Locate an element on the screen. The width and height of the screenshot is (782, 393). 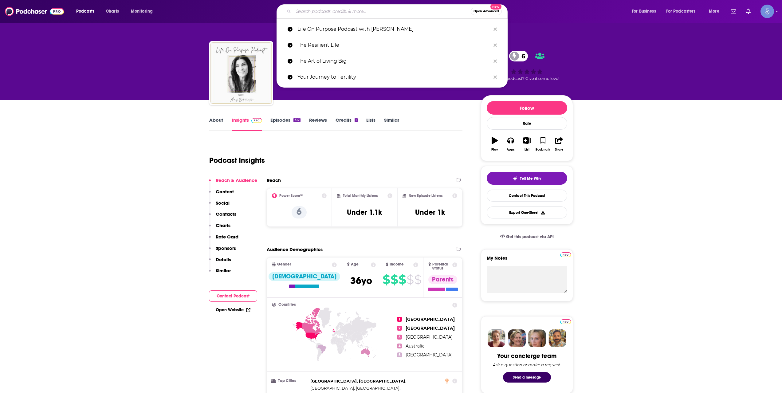
a: The Art of Living Big is located at coordinates (392, 61).